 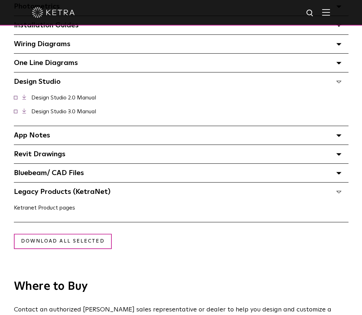 I want to click on img: search icon, so click(x=310, y=13).